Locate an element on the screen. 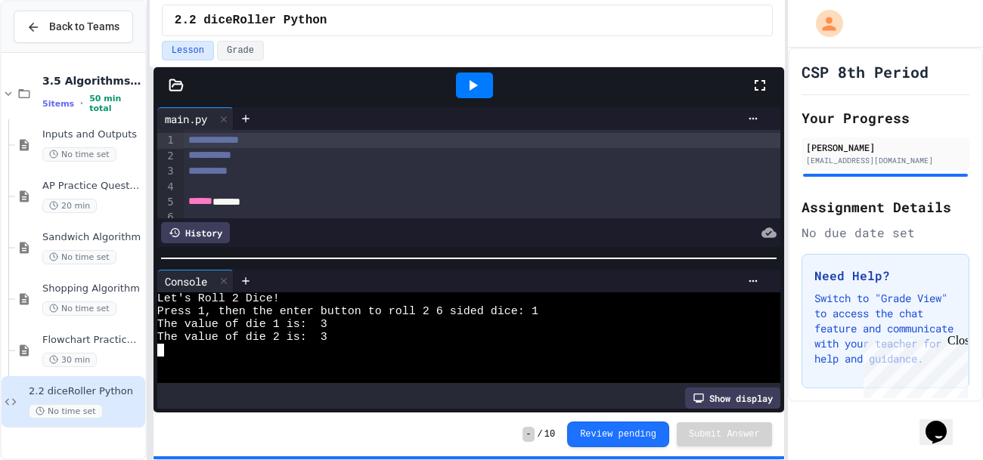 This screenshot has height=460, width=983. div: My Account is located at coordinates (823, 23).